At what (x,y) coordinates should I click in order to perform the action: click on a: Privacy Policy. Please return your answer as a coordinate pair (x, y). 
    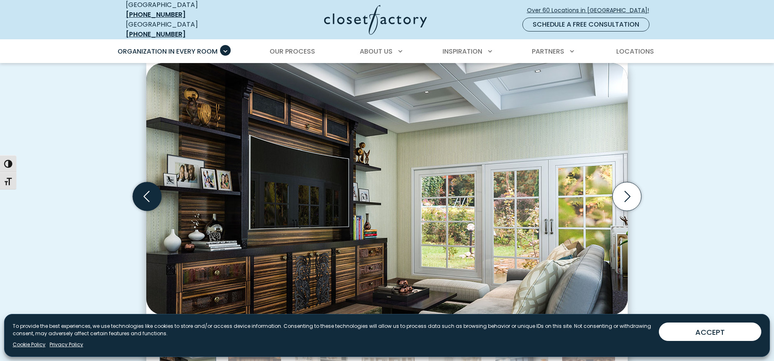
    Looking at the image, I should click on (66, 345).